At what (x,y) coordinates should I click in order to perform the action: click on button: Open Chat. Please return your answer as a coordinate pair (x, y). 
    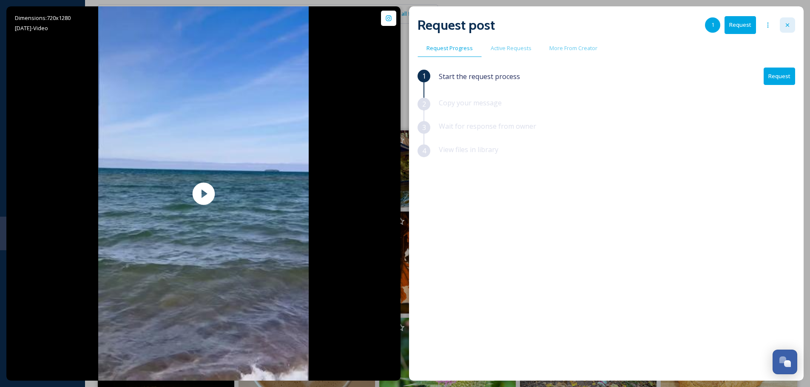
    Looking at the image, I should click on (785, 362).